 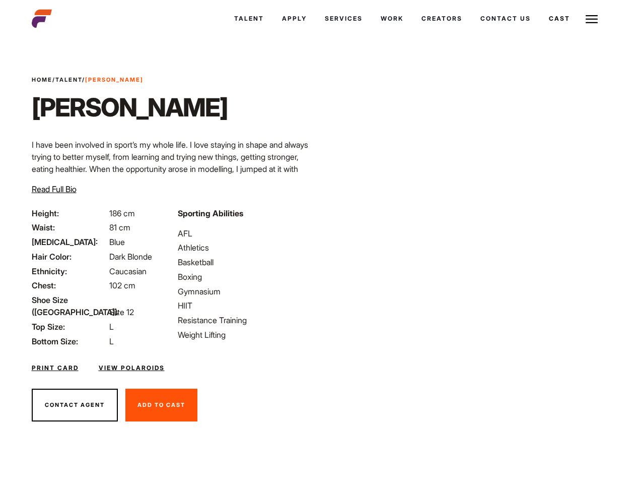 I want to click on span: Bottom Size:, so click(x=70, y=341).